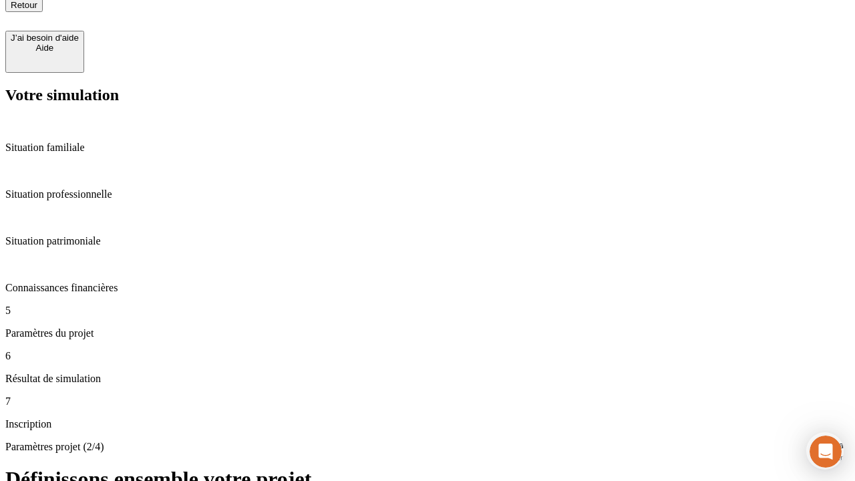 This screenshot has height=481, width=855. I want to click on p: Inscription, so click(427, 424).